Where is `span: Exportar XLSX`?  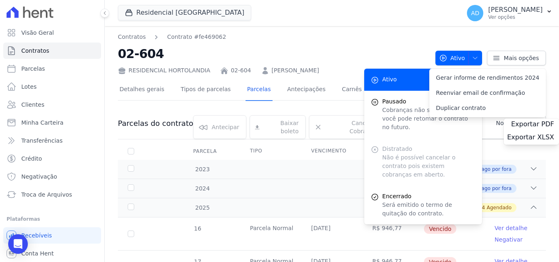 span: Exportar XLSX is located at coordinates (530, 138).